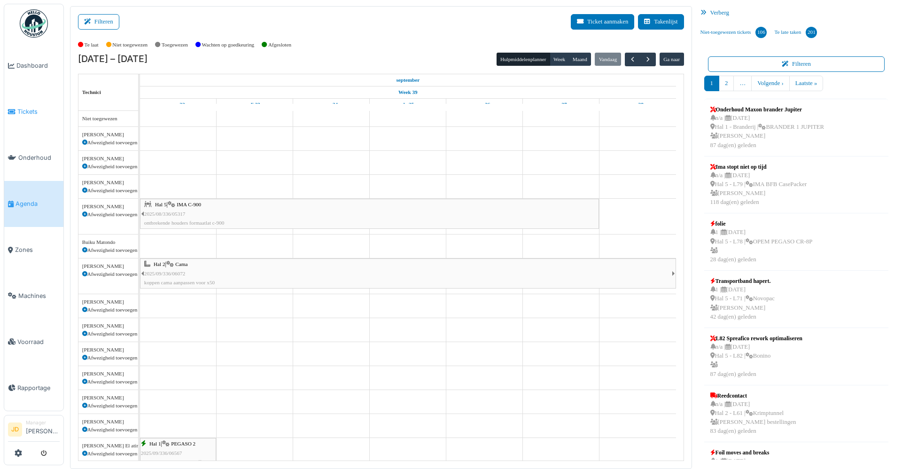 Image resolution: width=902 pixels, height=469 pixels. I want to click on button: Maand, so click(579, 59).